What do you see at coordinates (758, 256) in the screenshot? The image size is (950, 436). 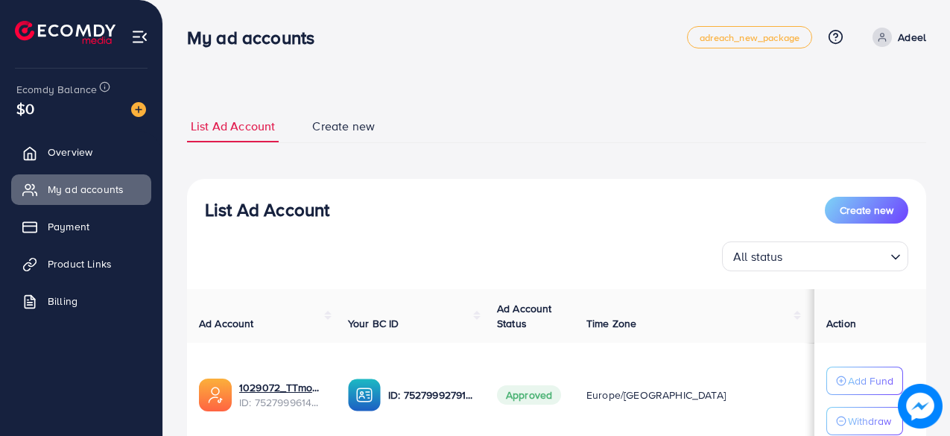 I see `span: All status` at bounding box center [758, 256].